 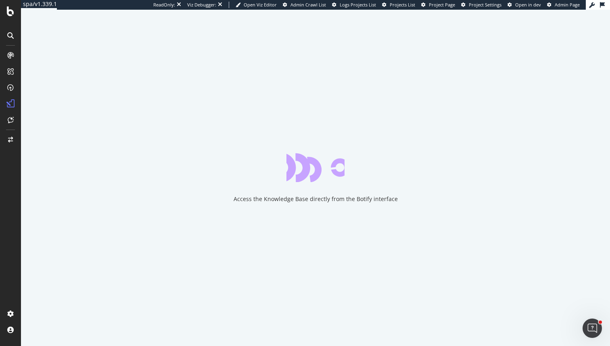 I want to click on a: Open in dev, so click(x=524, y=5).